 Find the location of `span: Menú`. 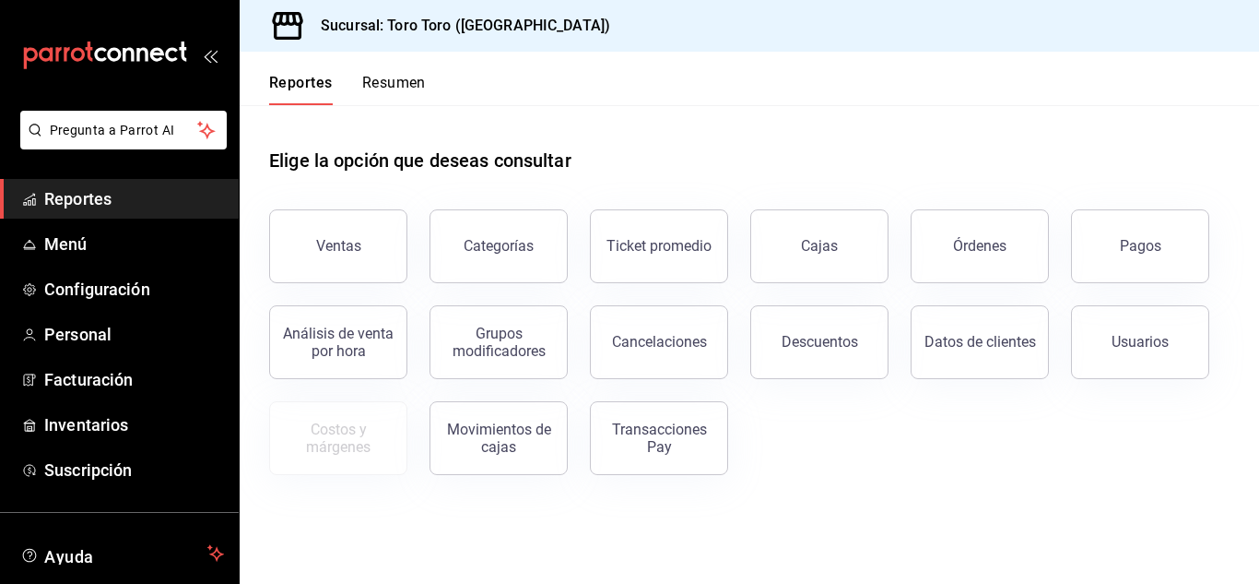

span: Menú is located at coordinates (134, 243).